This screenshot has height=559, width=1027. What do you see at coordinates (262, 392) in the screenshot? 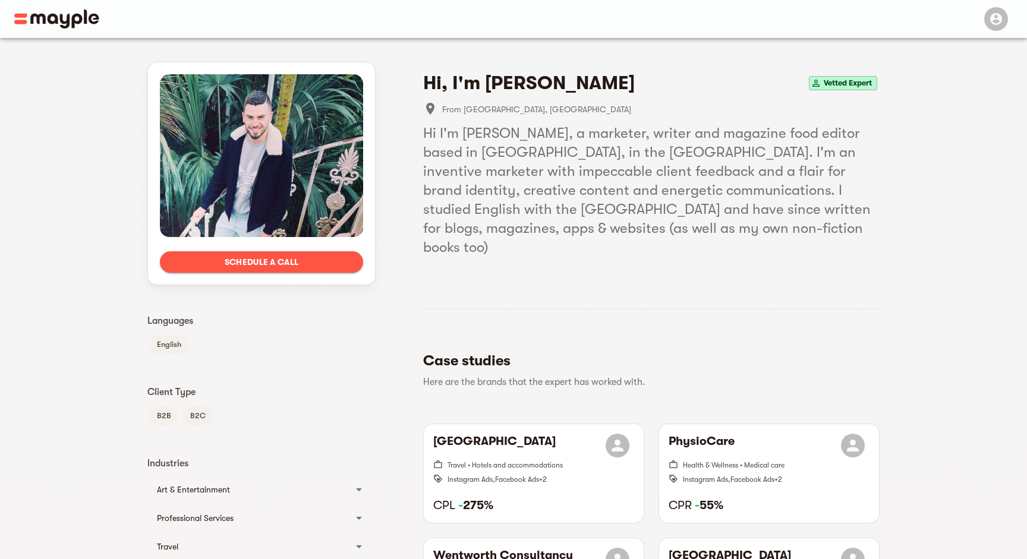
I see `p: Client Type` at bounding box center [262, 392].